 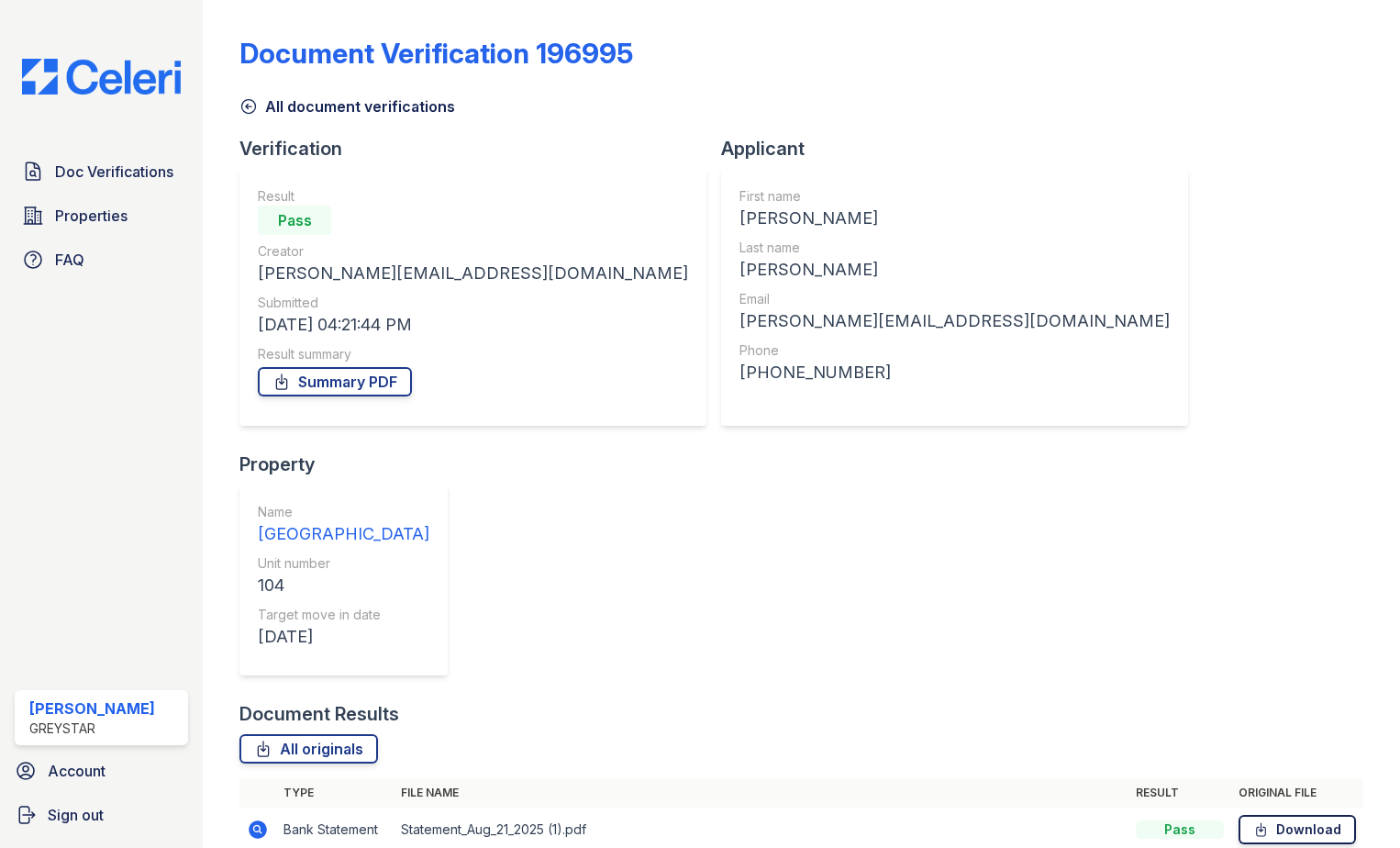 I want to click on div: Submitted, so click(x=472, y=303).